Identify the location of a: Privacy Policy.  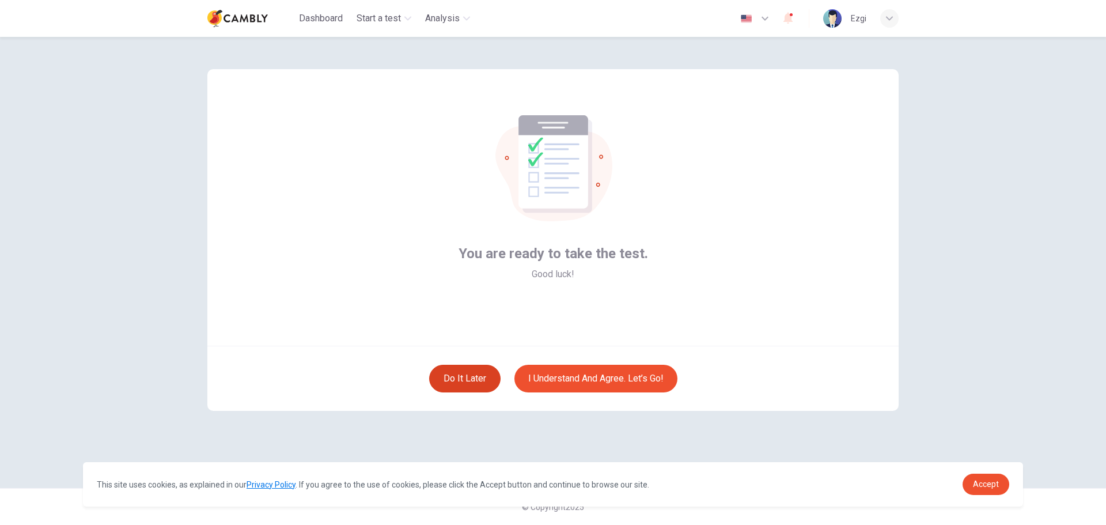
(271, 484).